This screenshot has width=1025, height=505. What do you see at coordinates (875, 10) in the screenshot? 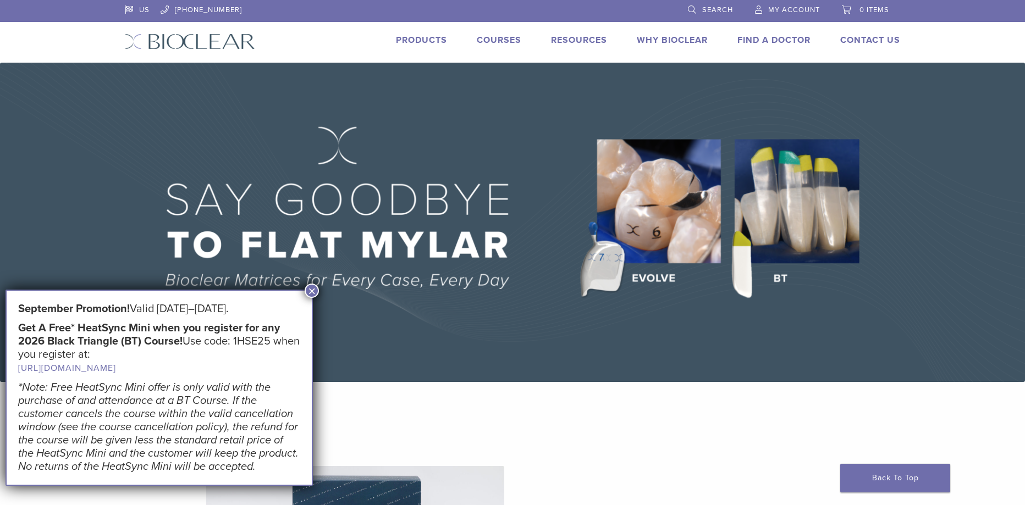
I see `span: 0 items` at bounding box center [875, 10].